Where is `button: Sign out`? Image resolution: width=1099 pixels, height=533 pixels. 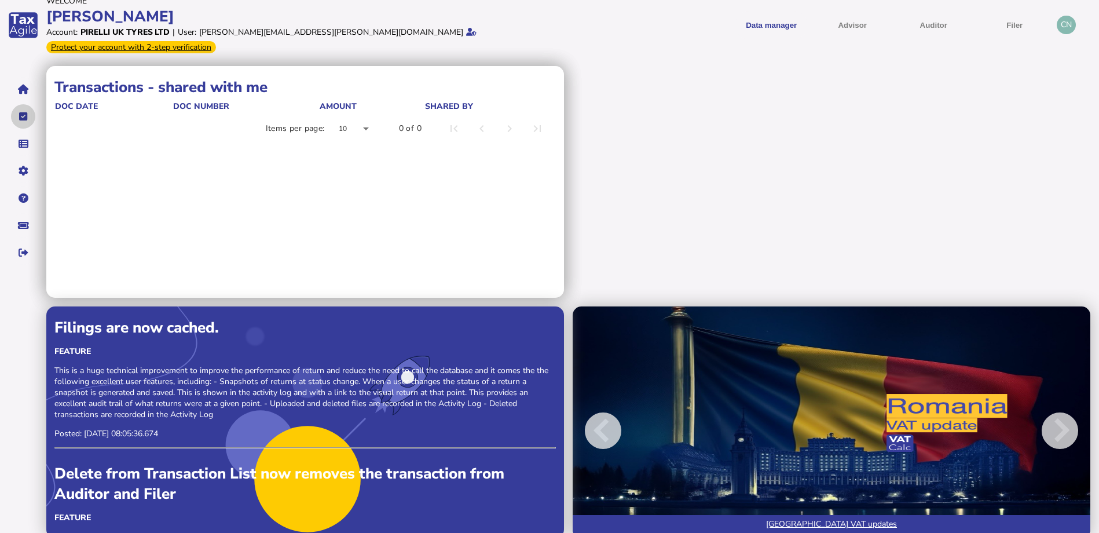
button: Sign out is located at coordinates (23, 253).